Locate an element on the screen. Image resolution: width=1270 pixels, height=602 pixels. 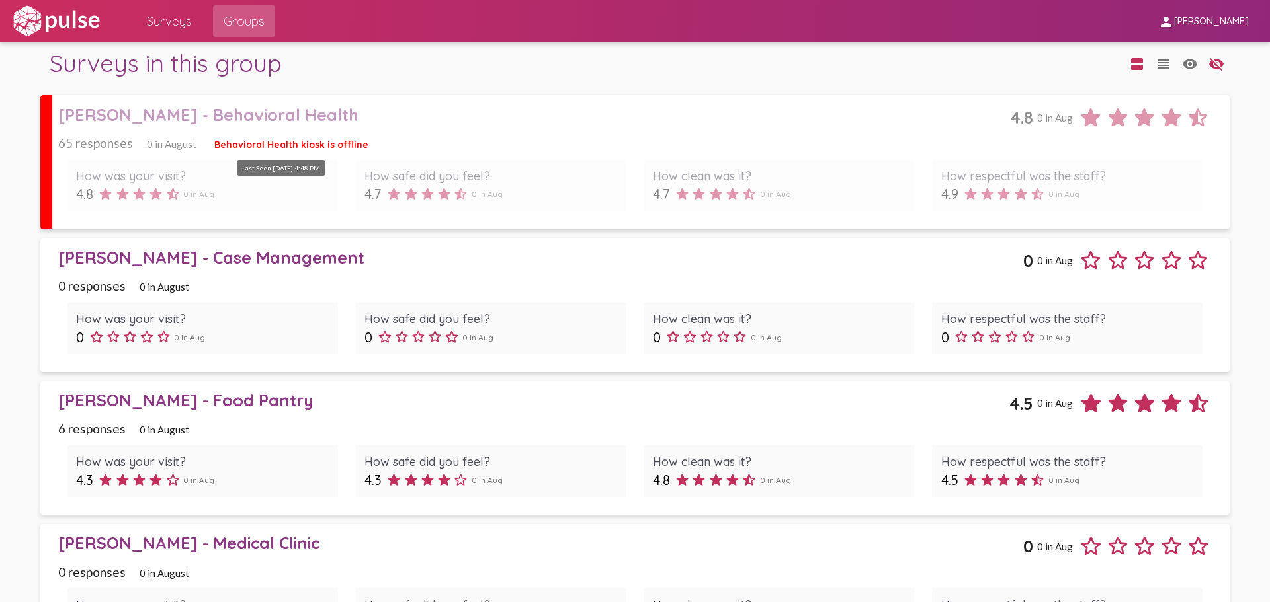
a: Groups is located at coordinates (244, 21).